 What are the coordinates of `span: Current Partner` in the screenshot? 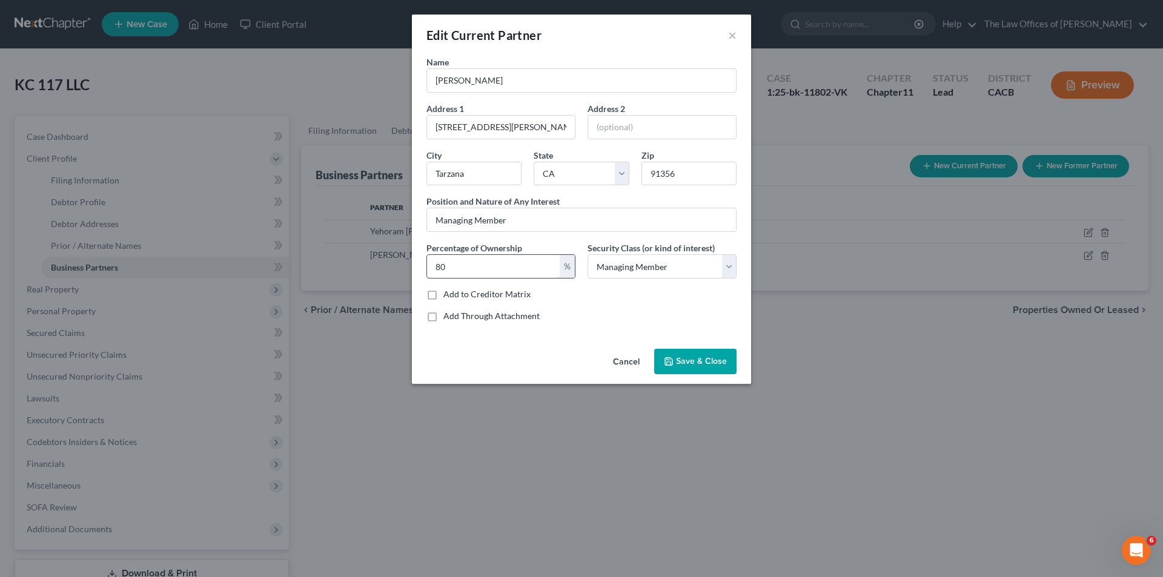 It's located at (496, 35).